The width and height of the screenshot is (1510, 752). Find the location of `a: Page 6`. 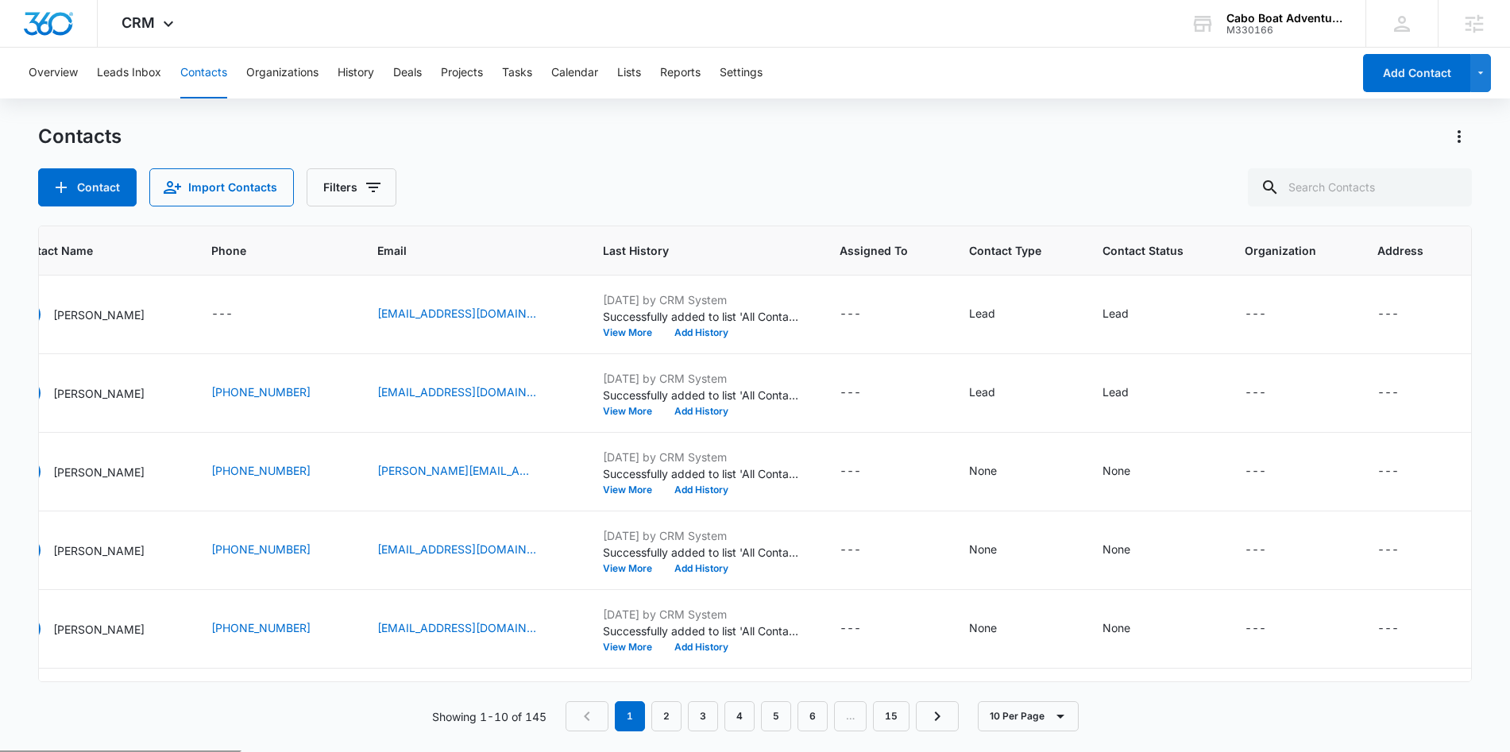

a: Page 6 is located at coordinates (812, 716).